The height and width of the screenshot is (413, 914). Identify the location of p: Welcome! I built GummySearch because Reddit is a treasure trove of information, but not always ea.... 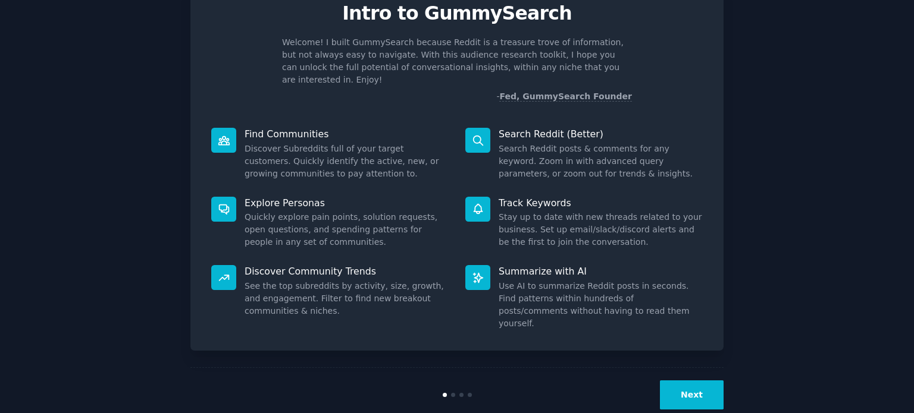
(457, 61).